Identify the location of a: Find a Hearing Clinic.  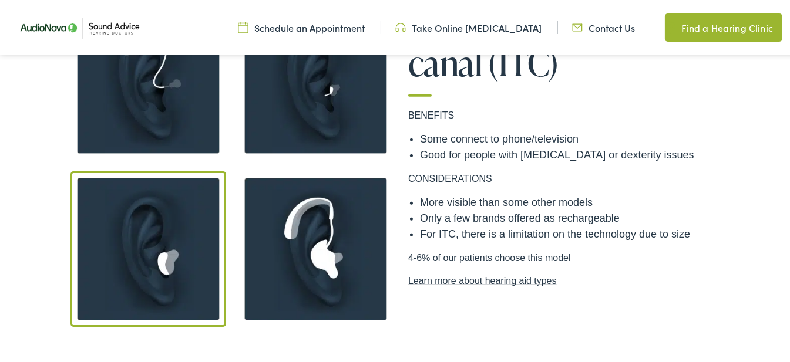
(724, 26).